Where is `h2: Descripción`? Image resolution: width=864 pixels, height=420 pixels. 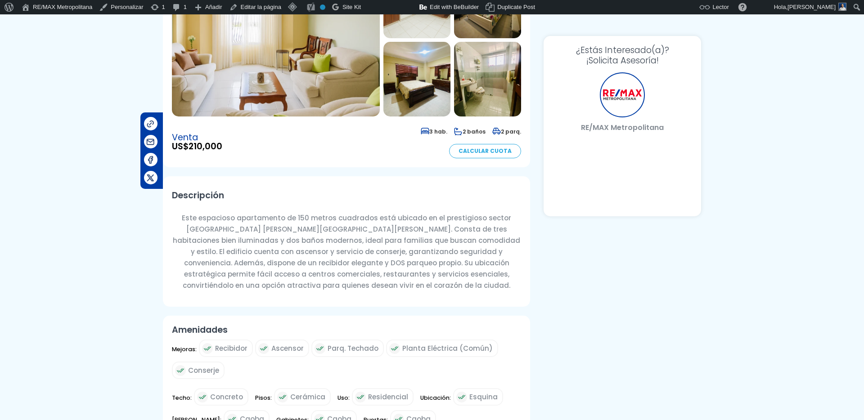 h2: Descripción is located at coordinates (347, 195).